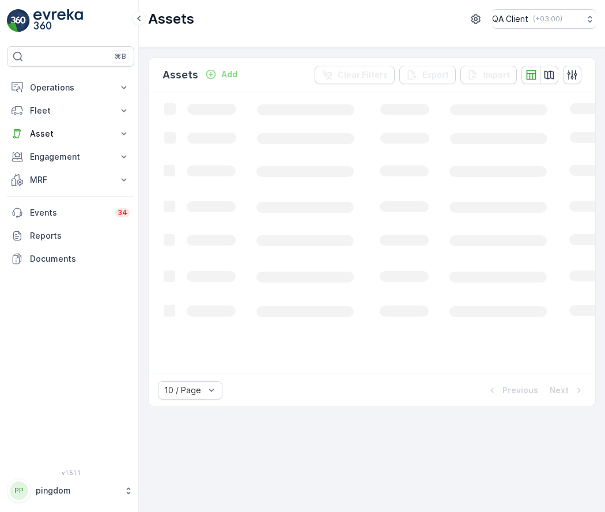  Describe the element at coordinates (70, 180) in the screenshot. I see `p: MRF` at that location.